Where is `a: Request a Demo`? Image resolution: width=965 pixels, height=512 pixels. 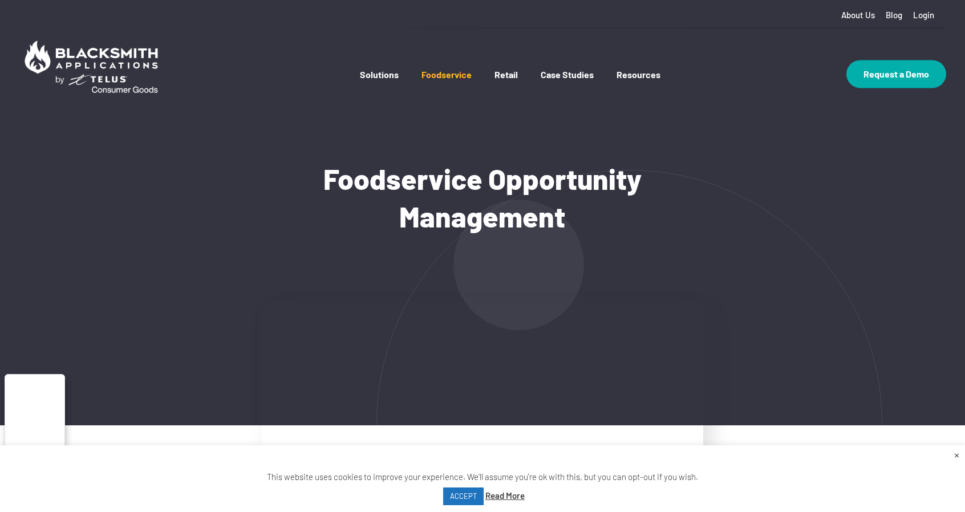
a: Request a Demo is located at coordinates (896, 74).